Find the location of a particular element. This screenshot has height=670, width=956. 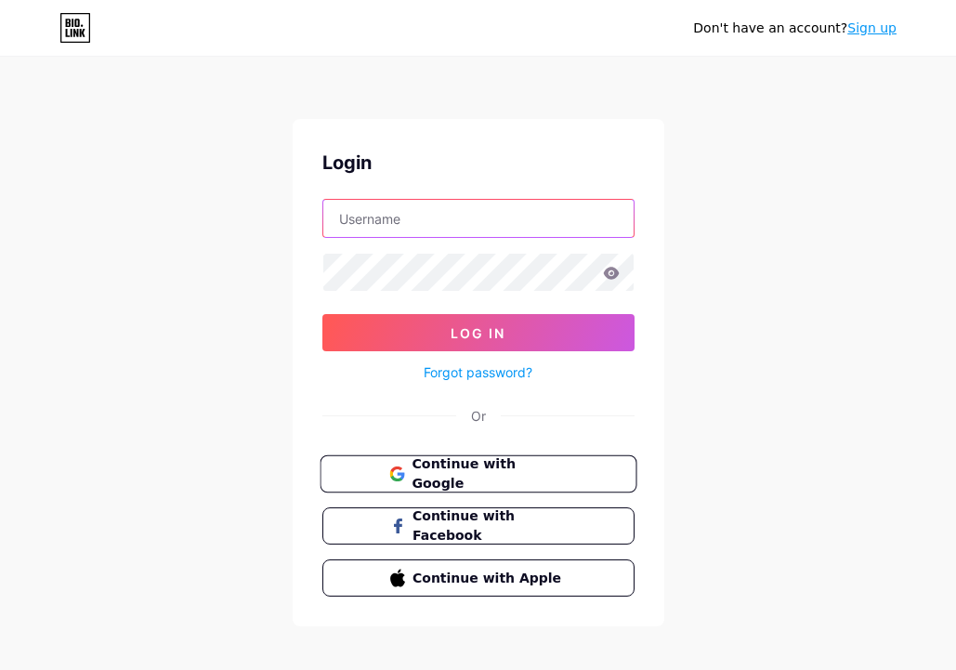

span: Log In is located at coordinates (478, 333).